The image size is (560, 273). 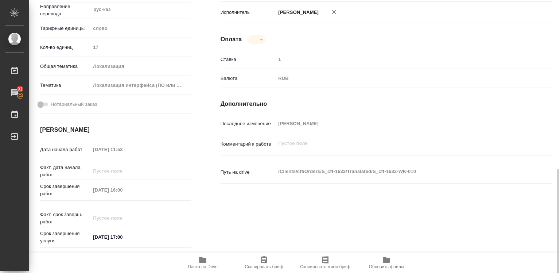 What do you see at coordinates (386, 104) in the screenshot?
I see `h4: Дополнительно` at bounding box center [386, 104].